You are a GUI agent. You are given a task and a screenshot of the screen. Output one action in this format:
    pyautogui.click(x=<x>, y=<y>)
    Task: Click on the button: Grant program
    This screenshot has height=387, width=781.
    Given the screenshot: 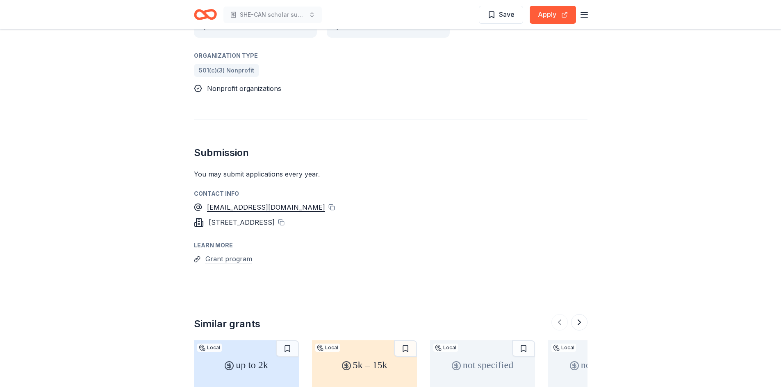 What is the action you would take?
    pyautogui.click(x=229, y=259)
    